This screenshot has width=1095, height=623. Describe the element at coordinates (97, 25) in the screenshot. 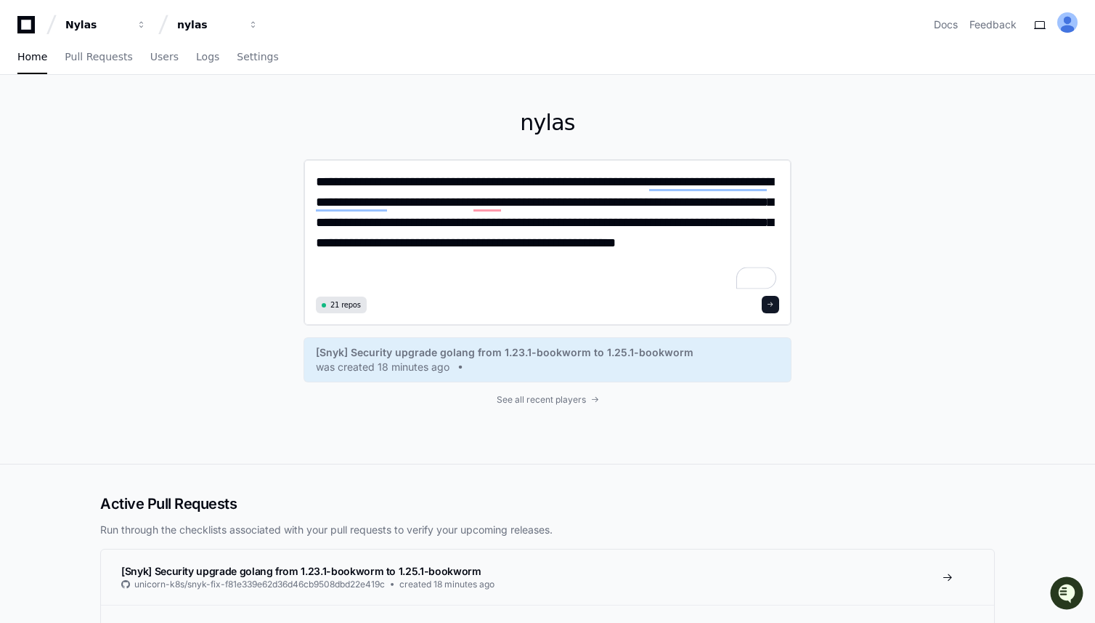

I see `div: Nylas` at that location.